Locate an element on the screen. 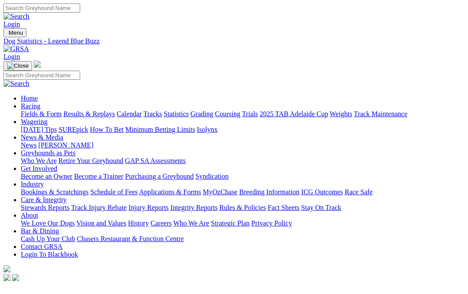 This screenshot has width=468, height=294. a: Grading is located at coordinates (202, 114).